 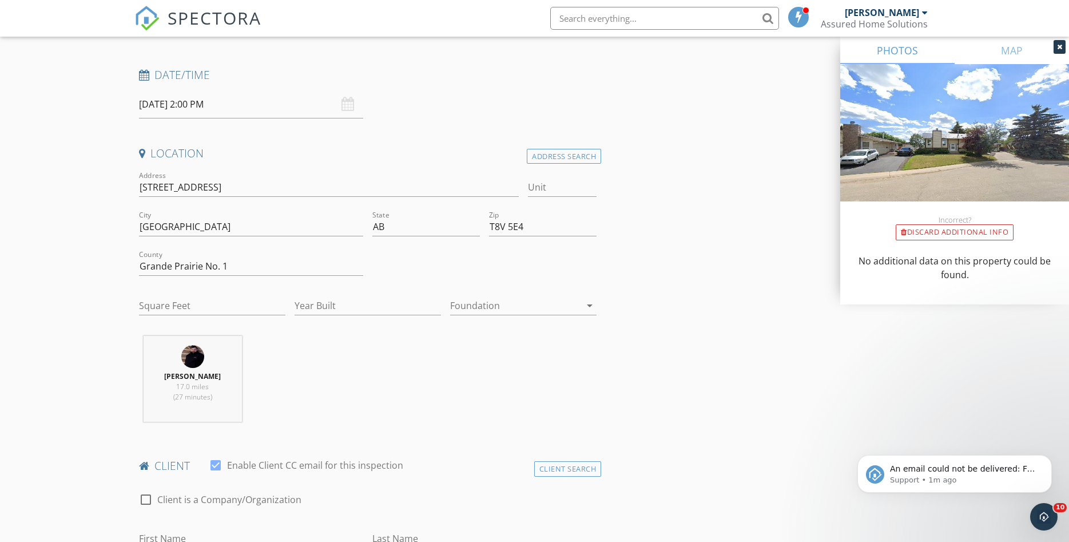 I want to click on input: Search everything..., so click(x=665, y=18).